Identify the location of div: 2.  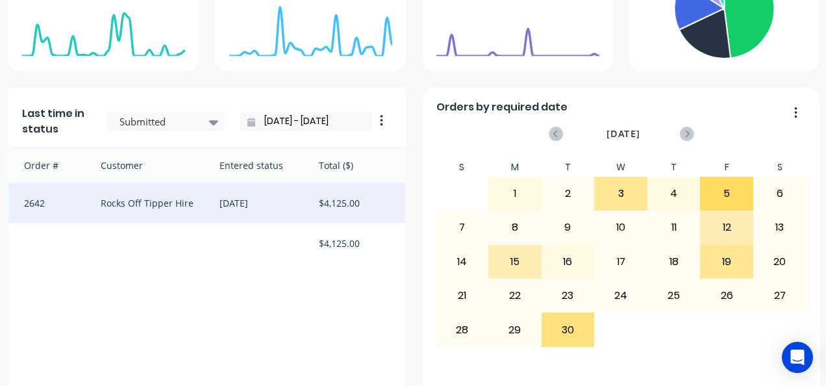
(569, 194).